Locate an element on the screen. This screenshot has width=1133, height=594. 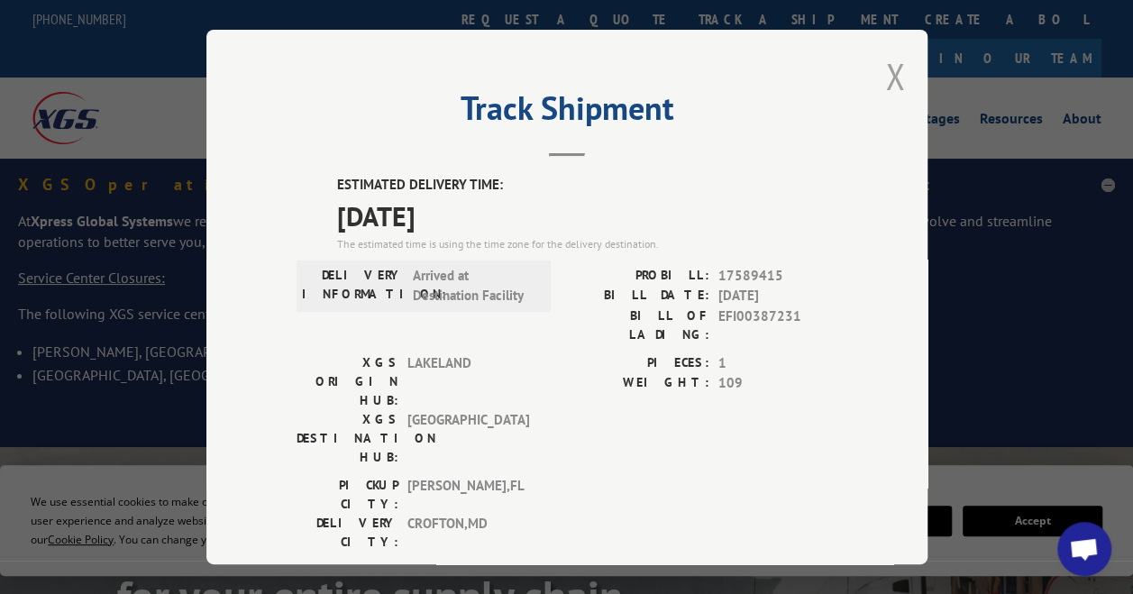
label: XGS DESTINATION HUB: is located at coordinates (347, 438).